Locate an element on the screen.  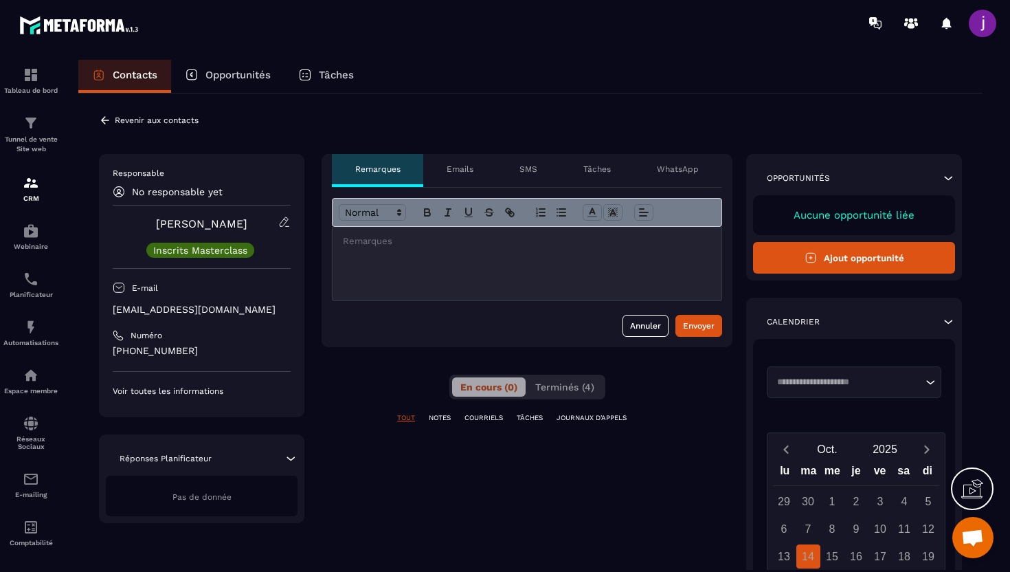
div: 5 is located at coordinates (928, 501).